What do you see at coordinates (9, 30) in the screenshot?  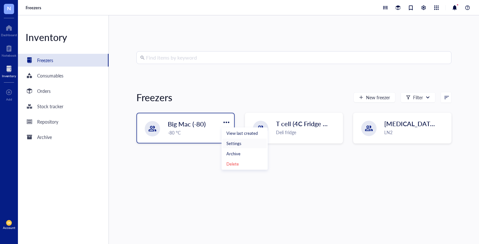 I see `a: Dashboard` at bounding box center [9, 30].